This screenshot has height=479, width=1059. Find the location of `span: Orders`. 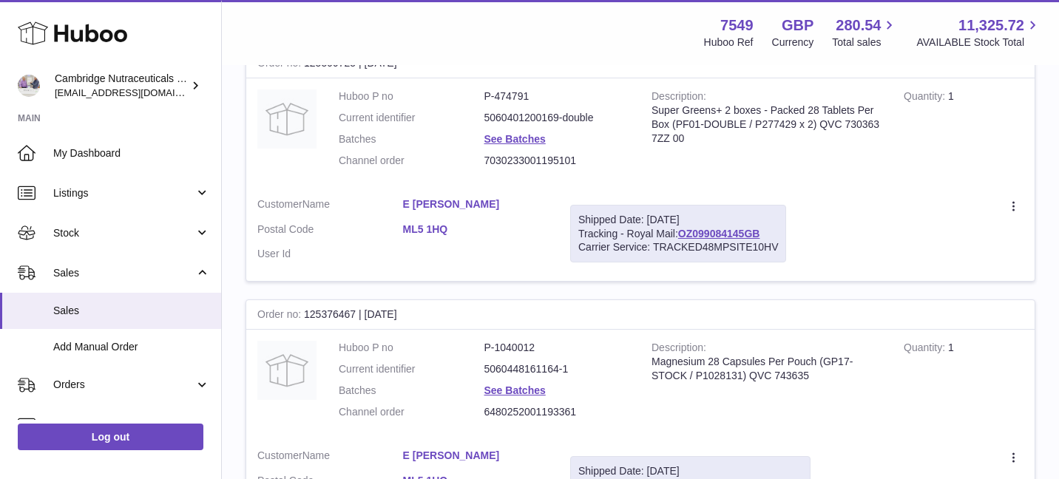

span: Orders is located at coordinates (124, 385).